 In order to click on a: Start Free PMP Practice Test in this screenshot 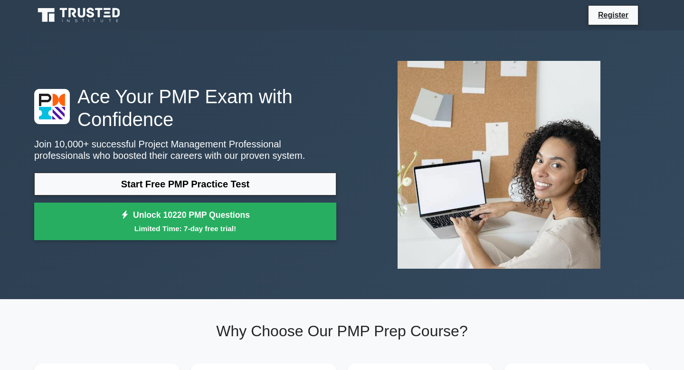, I will do `click(185, 184)`.